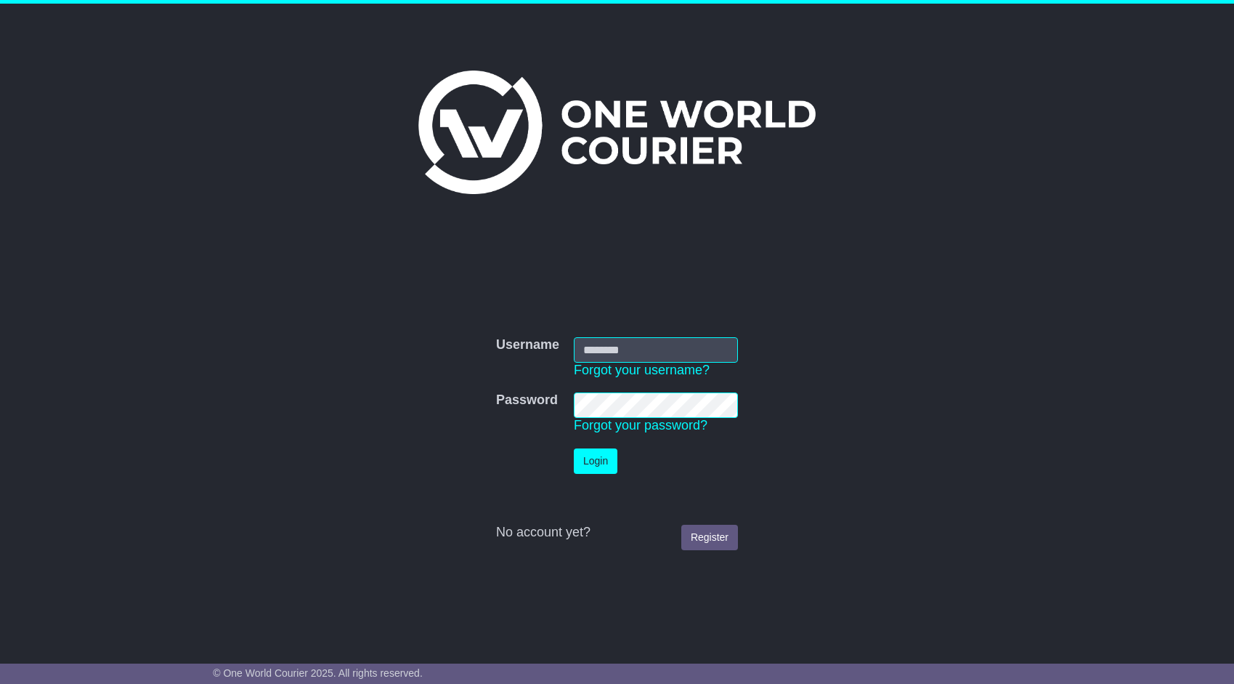  What do you see at coordinates (617, 132) in the screenshot?
I see `img: One World` at bounding box center [617, 132].